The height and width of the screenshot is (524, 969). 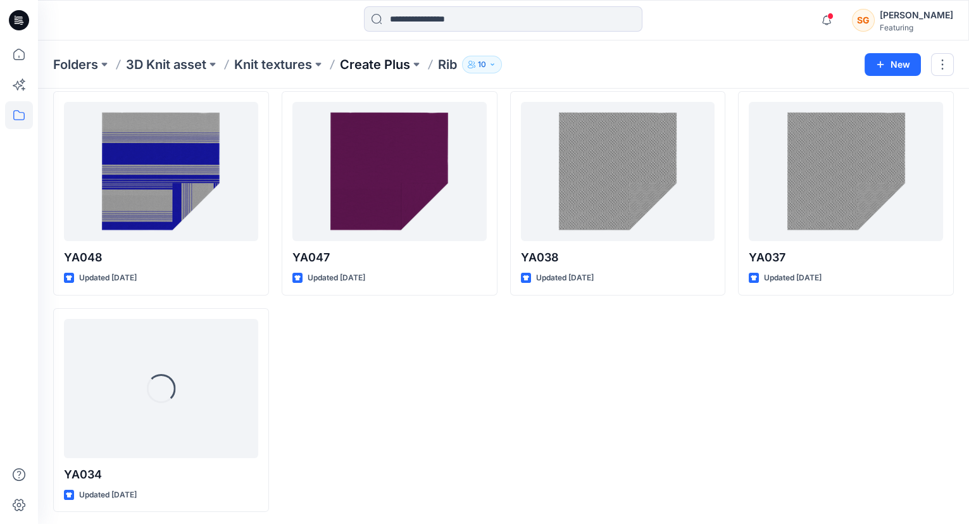 What do you see at coordinates (375, 65) in the screenshot?
I see `a: Create Plus` at bounding box center [375, 65].